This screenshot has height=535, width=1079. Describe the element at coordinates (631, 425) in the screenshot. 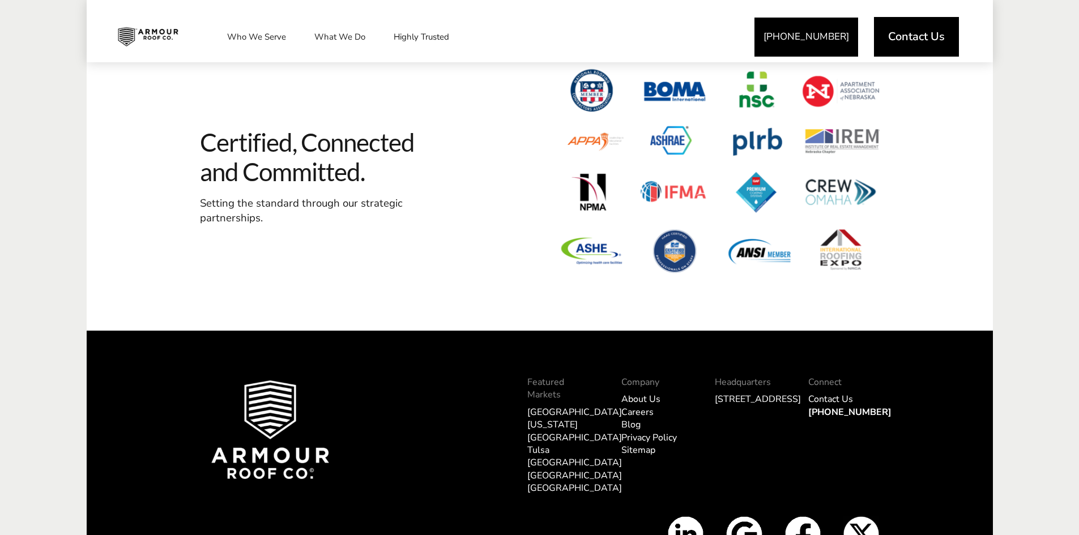

I see `a: Blog` at that location.